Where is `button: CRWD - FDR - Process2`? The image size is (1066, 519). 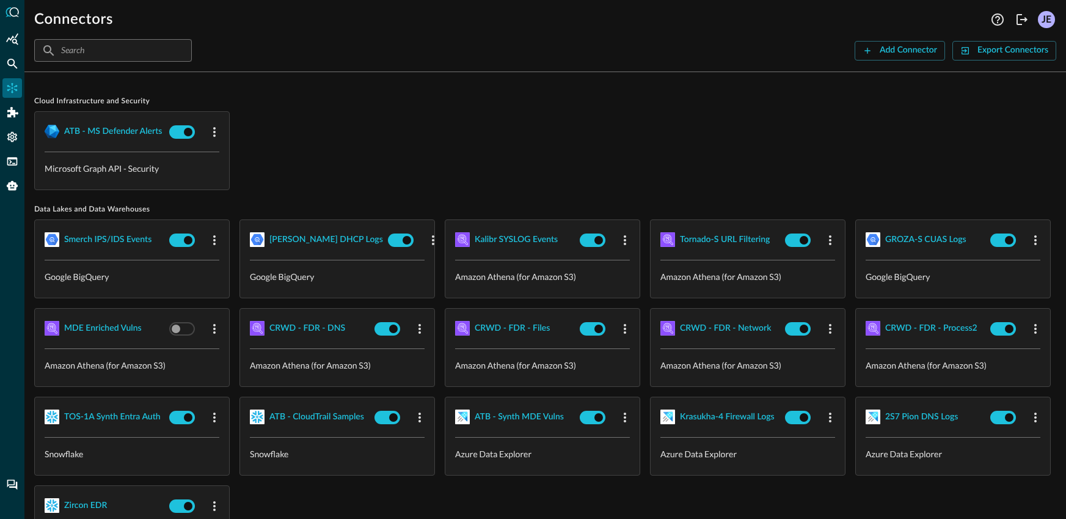
button: CRWD - FDR - Process2 is located at coordinates (931, 328).